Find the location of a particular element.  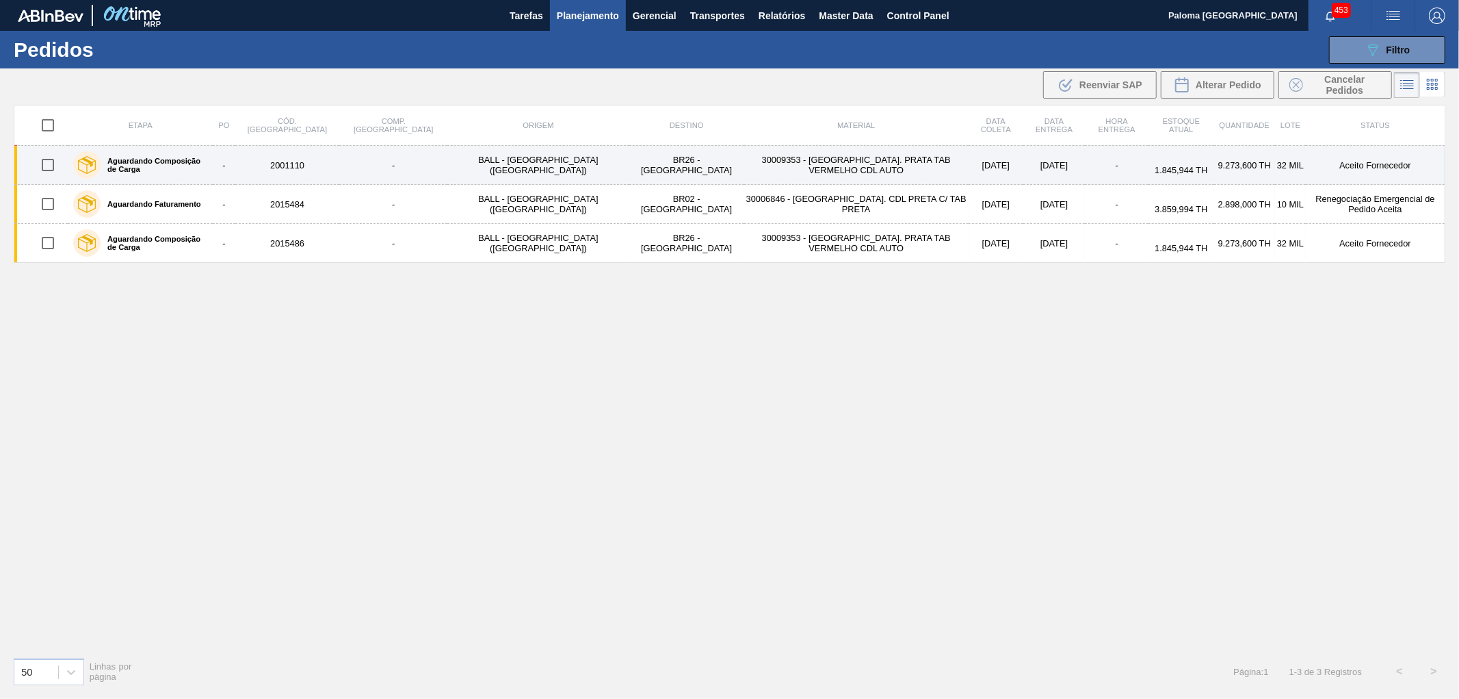

span: Transportes is located at coordinates (718, 16).